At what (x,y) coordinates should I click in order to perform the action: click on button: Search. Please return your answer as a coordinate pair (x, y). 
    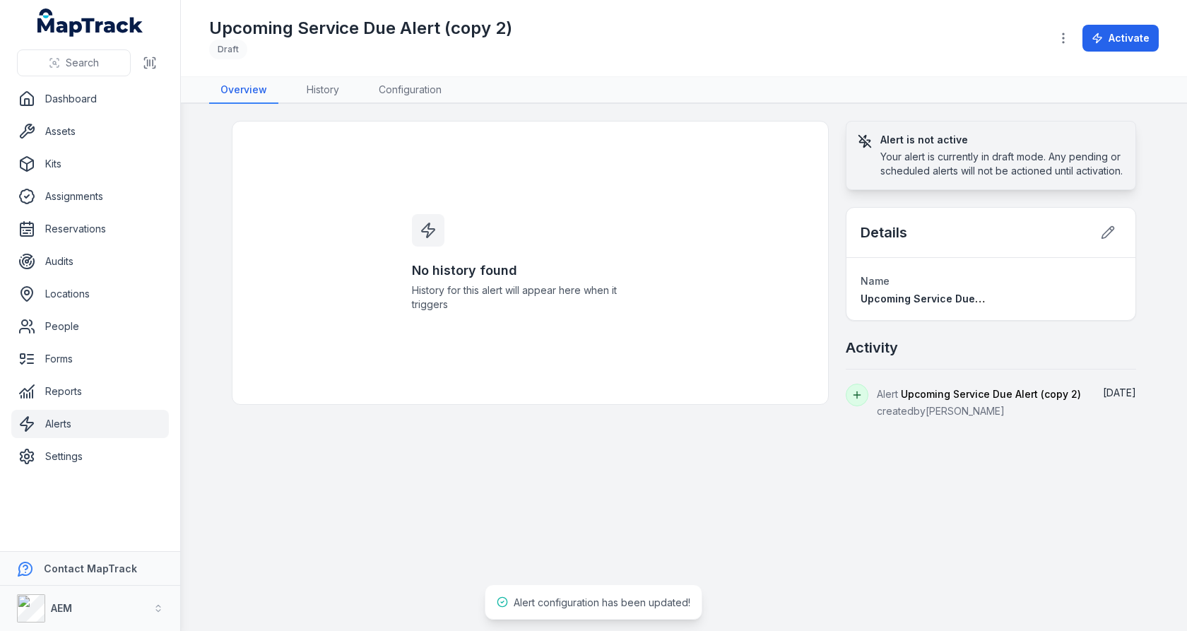
    Looking at the image, I should click on (74, 63).